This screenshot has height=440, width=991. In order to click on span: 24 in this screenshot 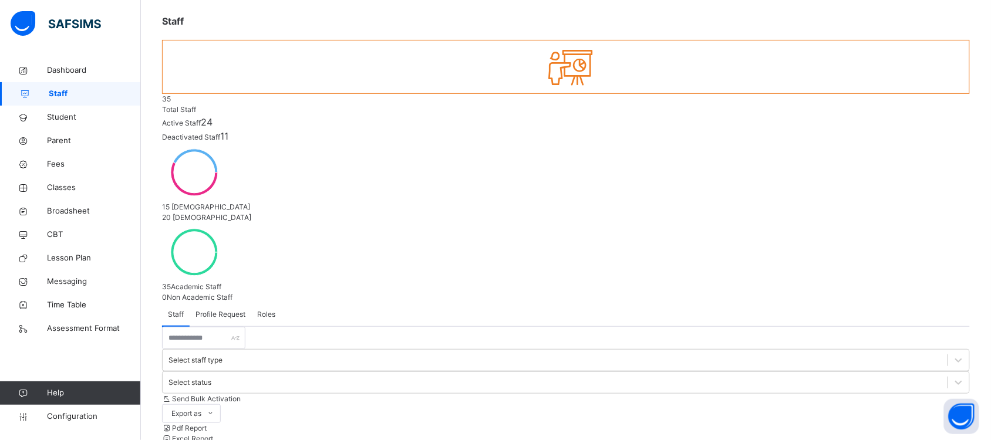, I will do `click(207, 122)`.